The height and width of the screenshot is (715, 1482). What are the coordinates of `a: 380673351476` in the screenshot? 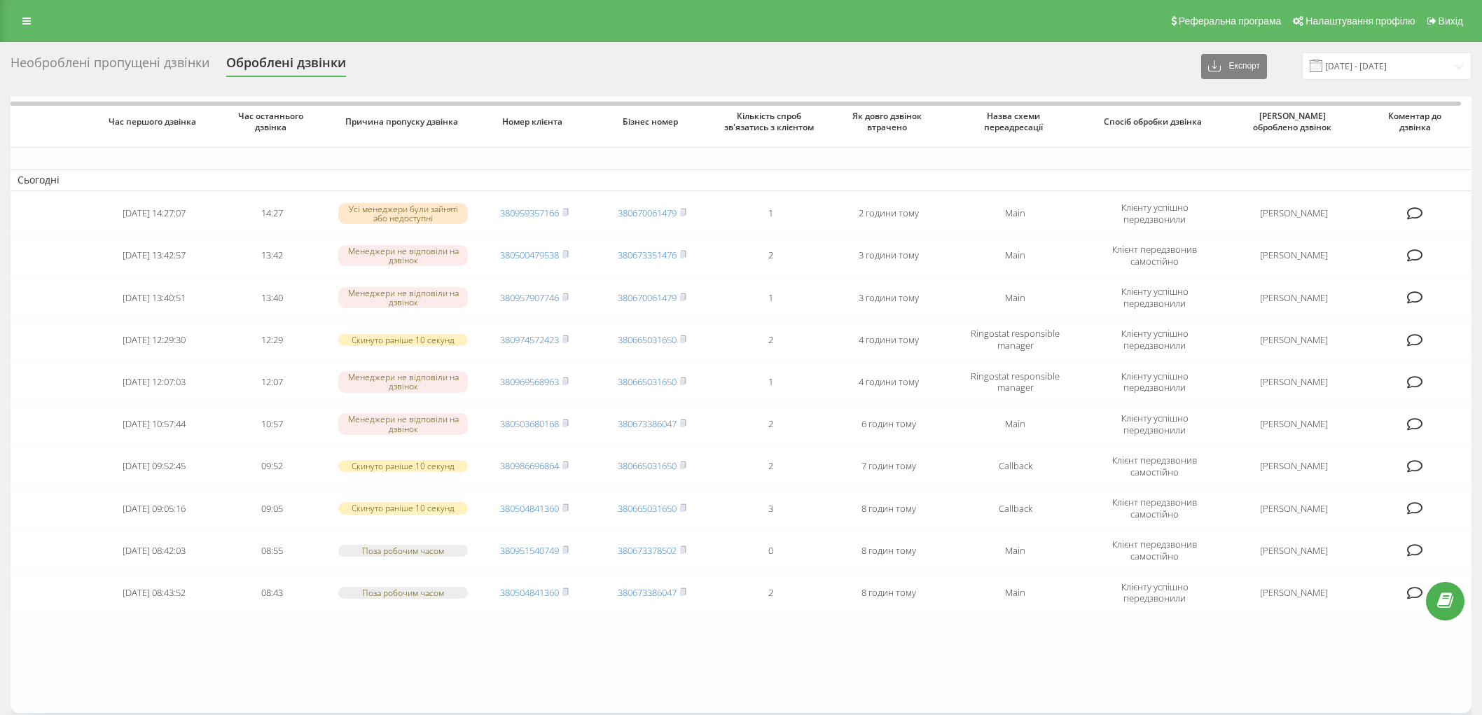 It's located at (647, 255).